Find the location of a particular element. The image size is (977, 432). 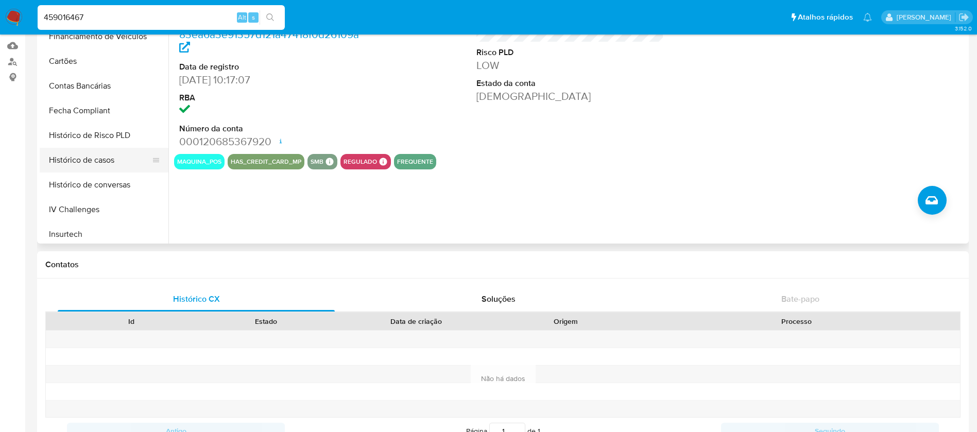

span: Bate-papo is located at coordinates (800, 299).